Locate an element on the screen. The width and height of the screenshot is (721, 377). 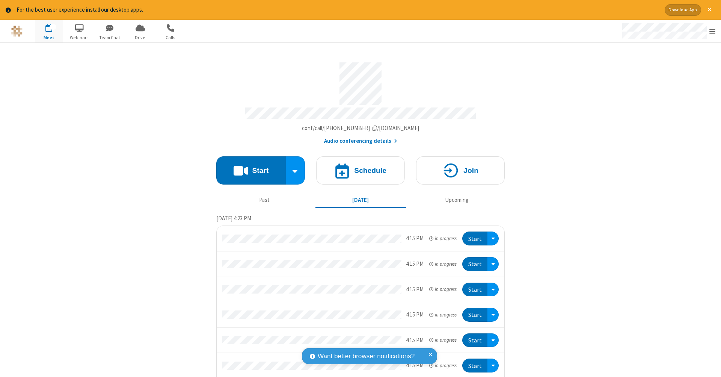
button: Copy my meeting room linkCopy my meeting room link is located at coordinates (360, 128).